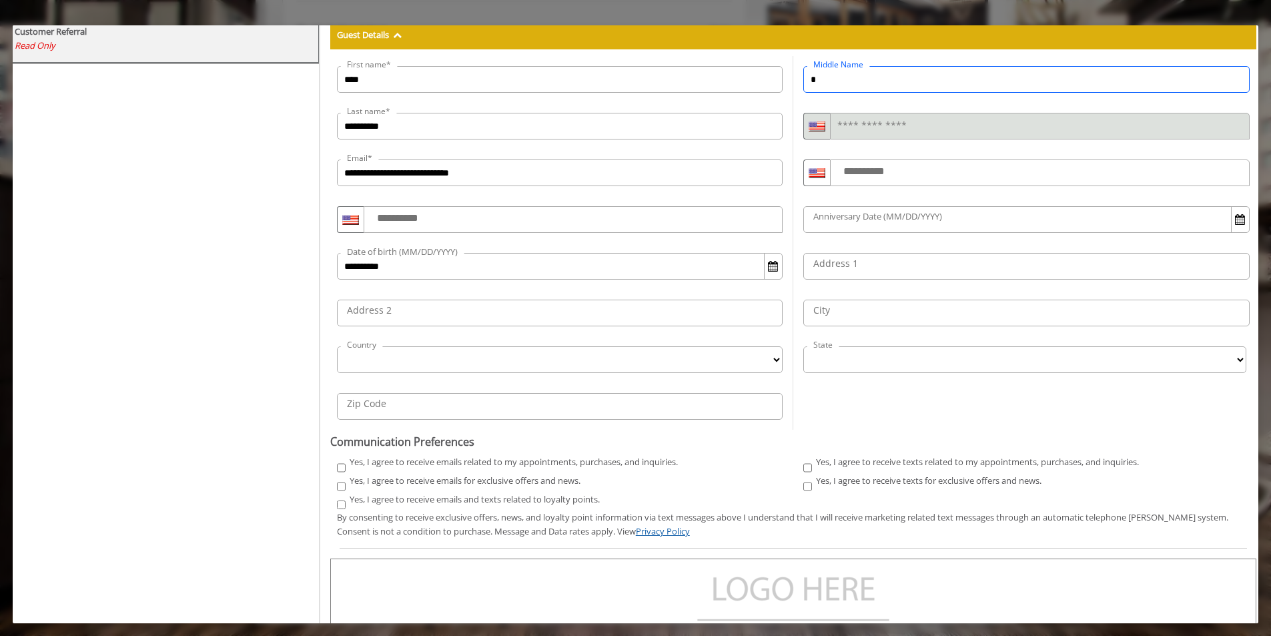 The height and width of the screenshot is (636, 1271). I want to click on label: State, so click(822, 344).